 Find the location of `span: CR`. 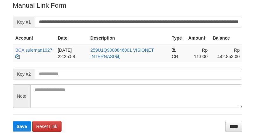

span: CR is located at coordinates (175, 56).